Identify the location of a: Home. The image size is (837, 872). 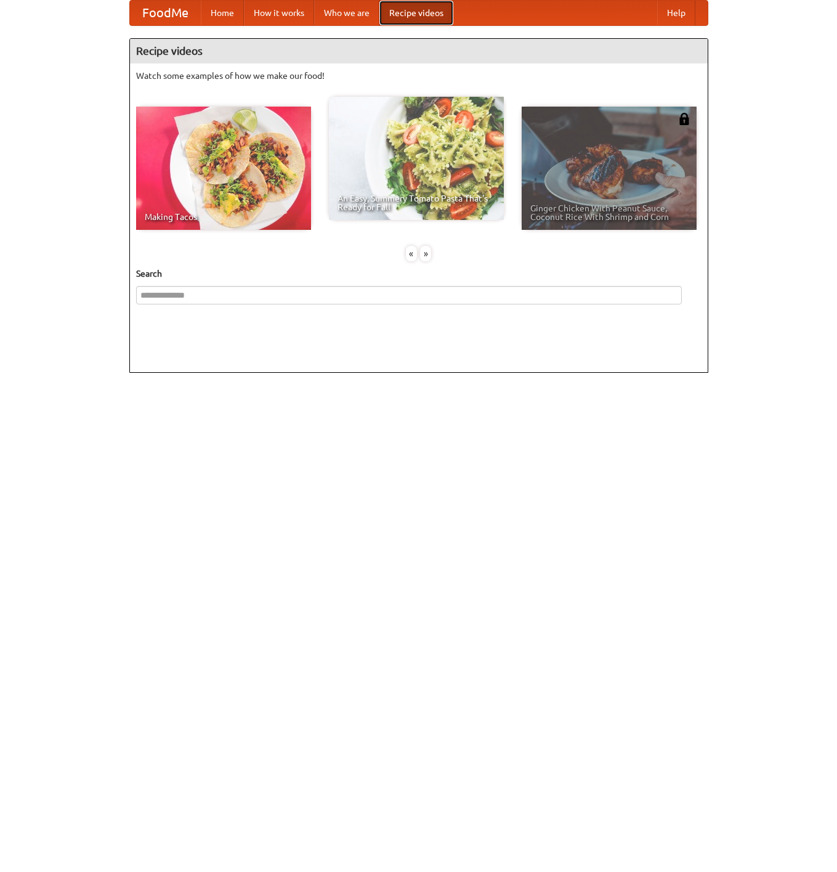
(222, 13).